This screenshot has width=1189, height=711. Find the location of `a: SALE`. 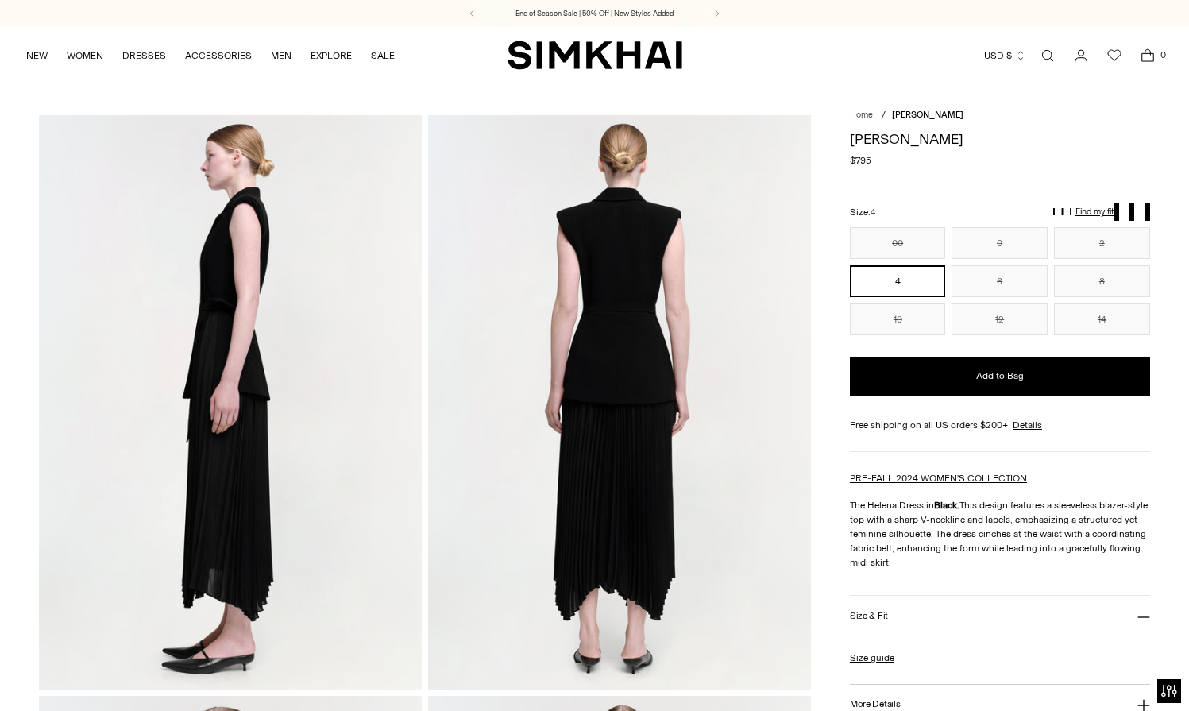

a: SALE is located at coordinates (383, 56).